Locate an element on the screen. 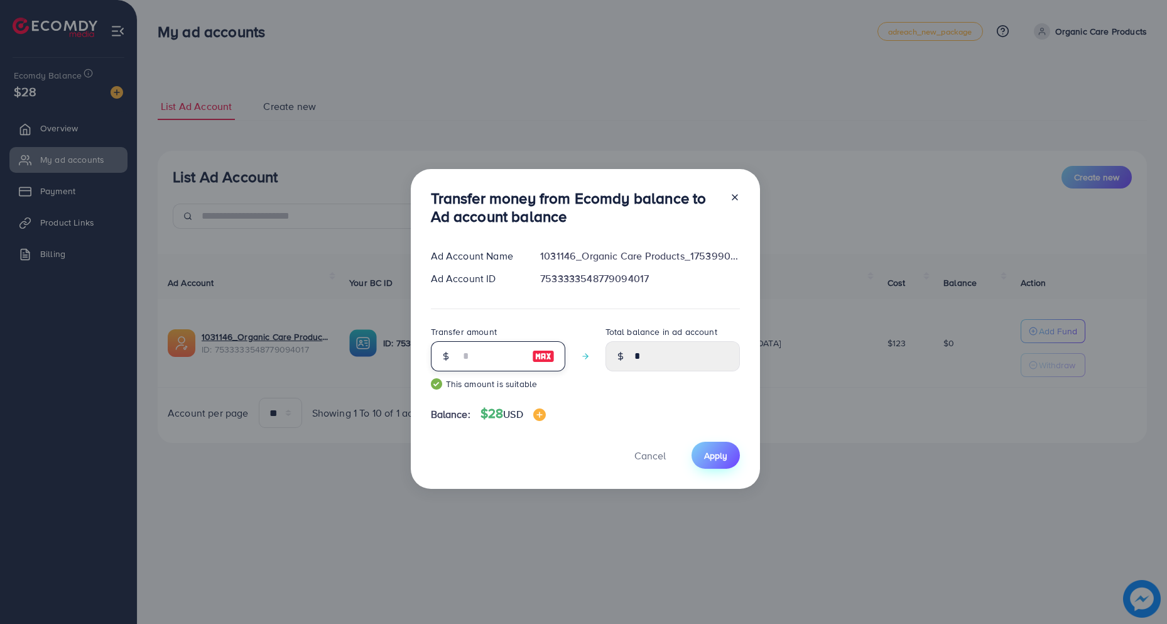  label: Transfer amount is located at coordinates (464, 332).